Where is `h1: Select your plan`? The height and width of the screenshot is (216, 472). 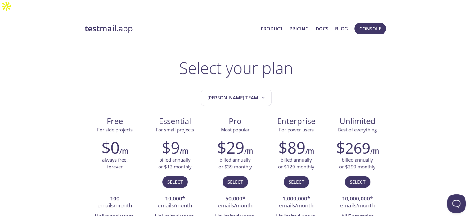 h1: Select your plan is located at coordinates (236, 68).